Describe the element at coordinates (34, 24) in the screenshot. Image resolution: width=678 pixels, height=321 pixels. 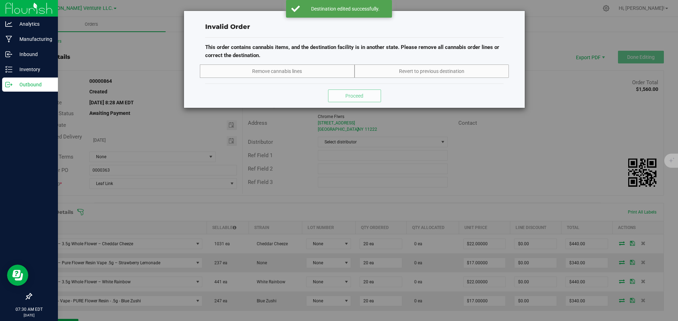
I see `p: Analytics` at that location.